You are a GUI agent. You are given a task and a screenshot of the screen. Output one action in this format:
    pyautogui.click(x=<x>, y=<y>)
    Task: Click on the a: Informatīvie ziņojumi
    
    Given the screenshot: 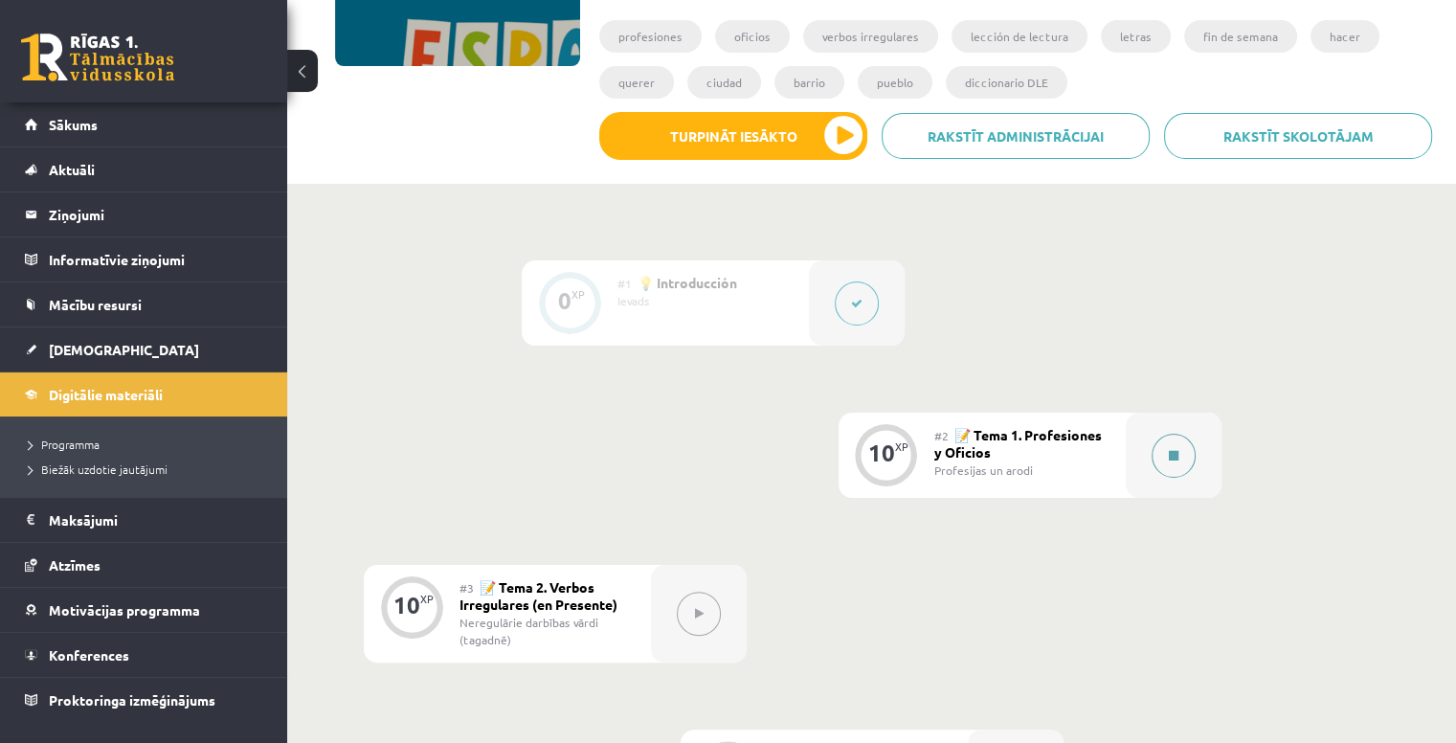 What is the action you would take?
    pyautogui.click(x=144, y=259)
    